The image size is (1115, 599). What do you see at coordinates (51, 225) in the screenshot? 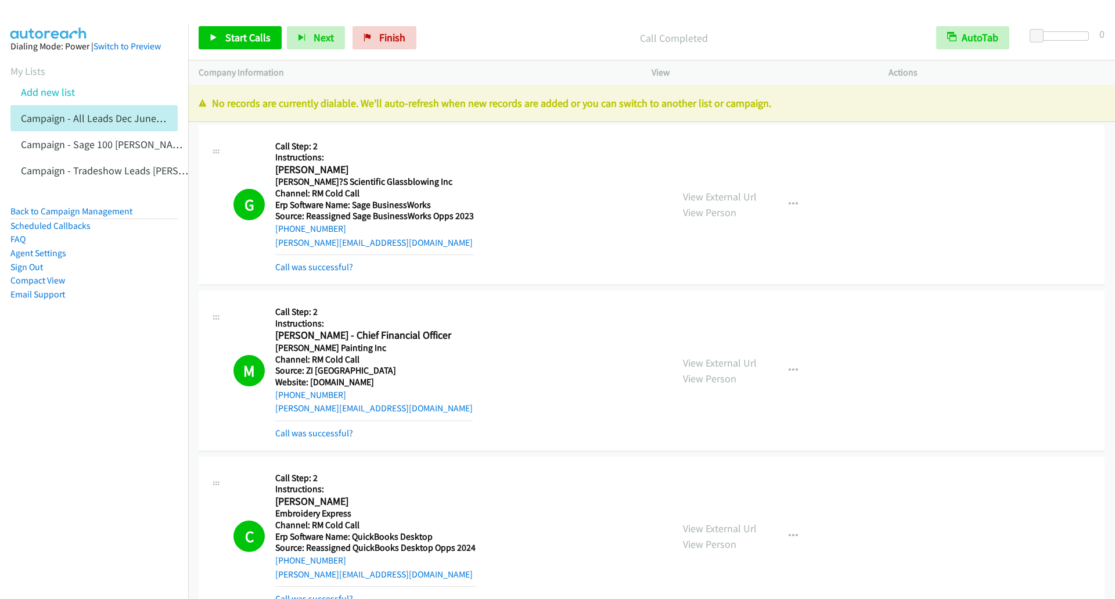
I see `a: Scheduled Callbacks` at bounding box center [51, 225].